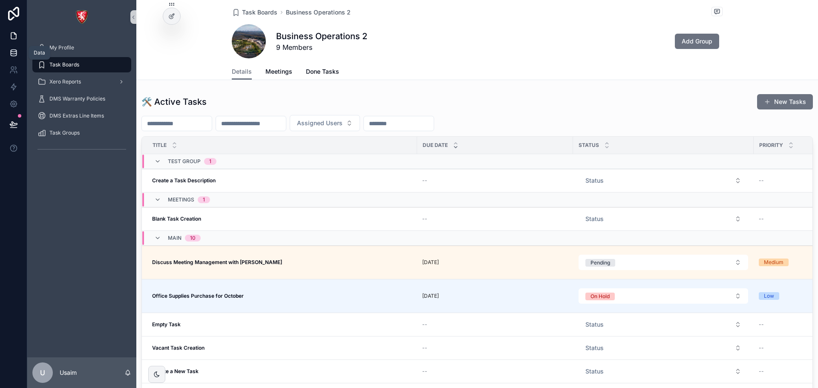  I want to click on span: Done Tasks, so click(322, 72).